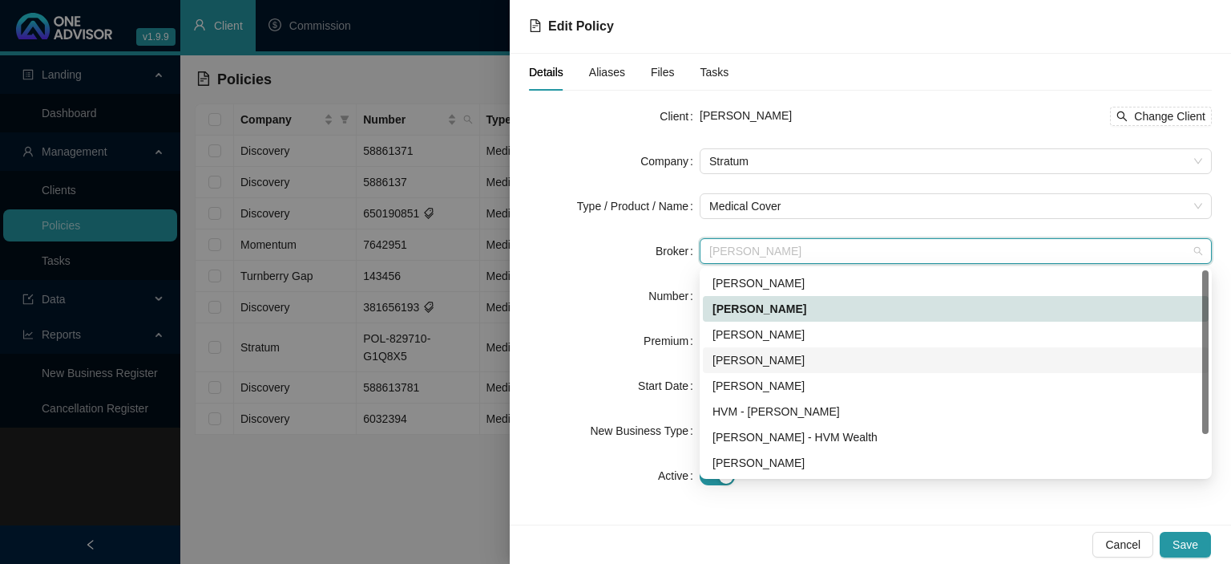 The image size is (1231, 564). I want to click on label: Premium, so click(672, 341).